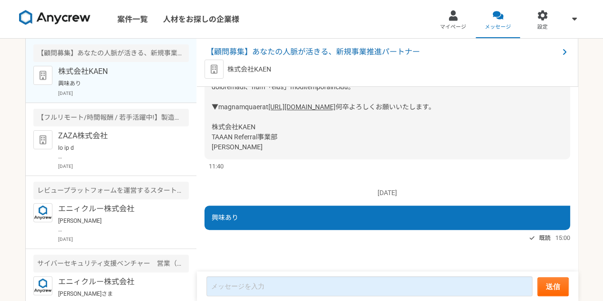 The image size is (603, 301). What do you see at coordinates (216, 166) in the screenshot?
I see `span: 11:40` at bounding box center [216, 166].